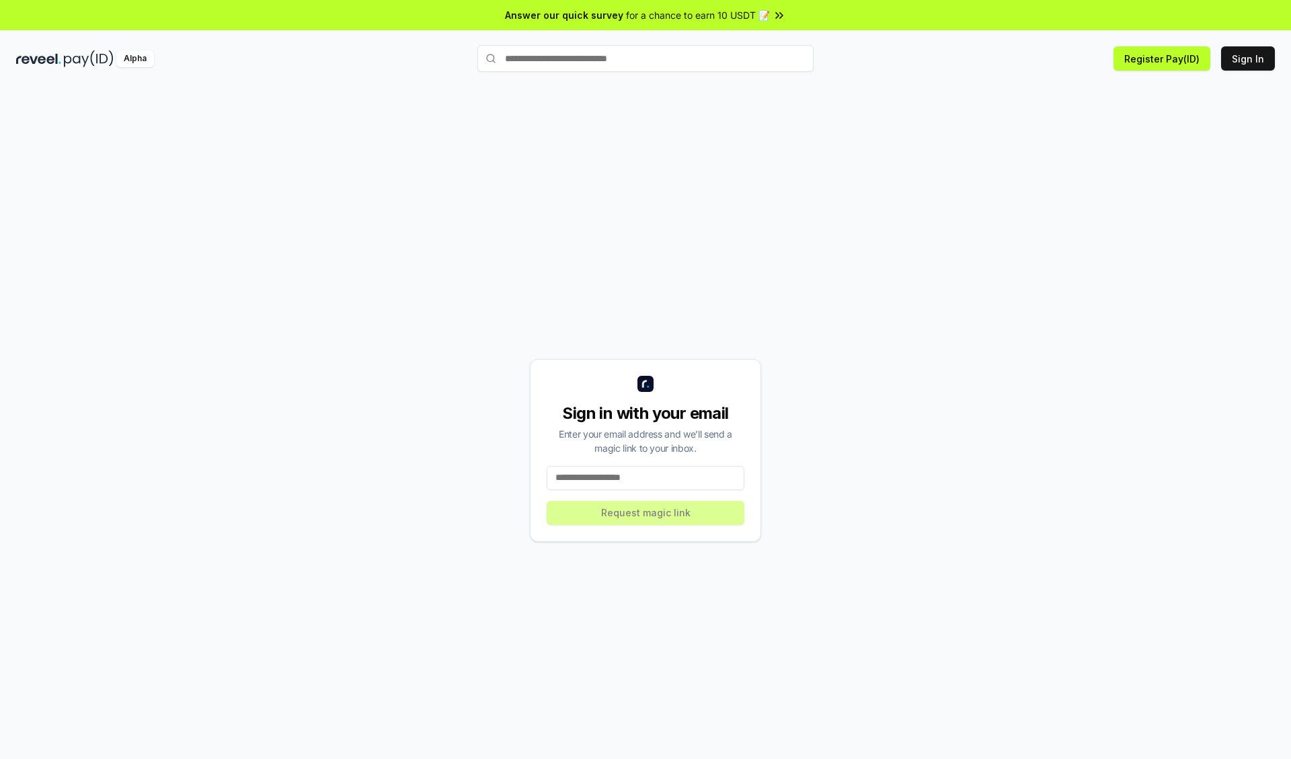 This screenshot has height=759, width=1291. Describe the element at coordinates (135, 59) in the screenshot. I see `div: Alpha` at that location.